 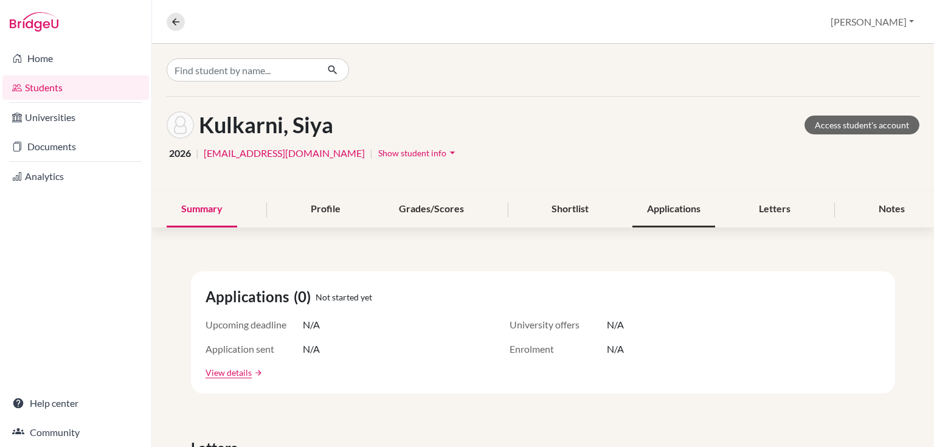 I want to click on i: arrow_drop_down, so click(x=452, y=153).